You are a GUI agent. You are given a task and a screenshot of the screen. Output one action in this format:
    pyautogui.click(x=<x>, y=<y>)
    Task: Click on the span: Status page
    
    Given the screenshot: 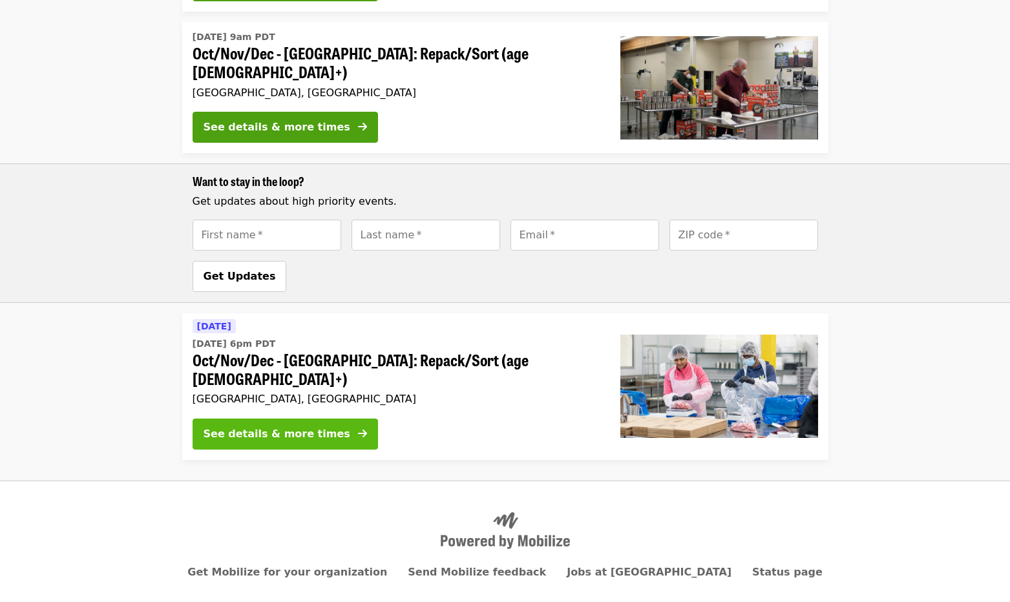 What is the action you would take?
    pyautogui.click(x=787, y=572)
    